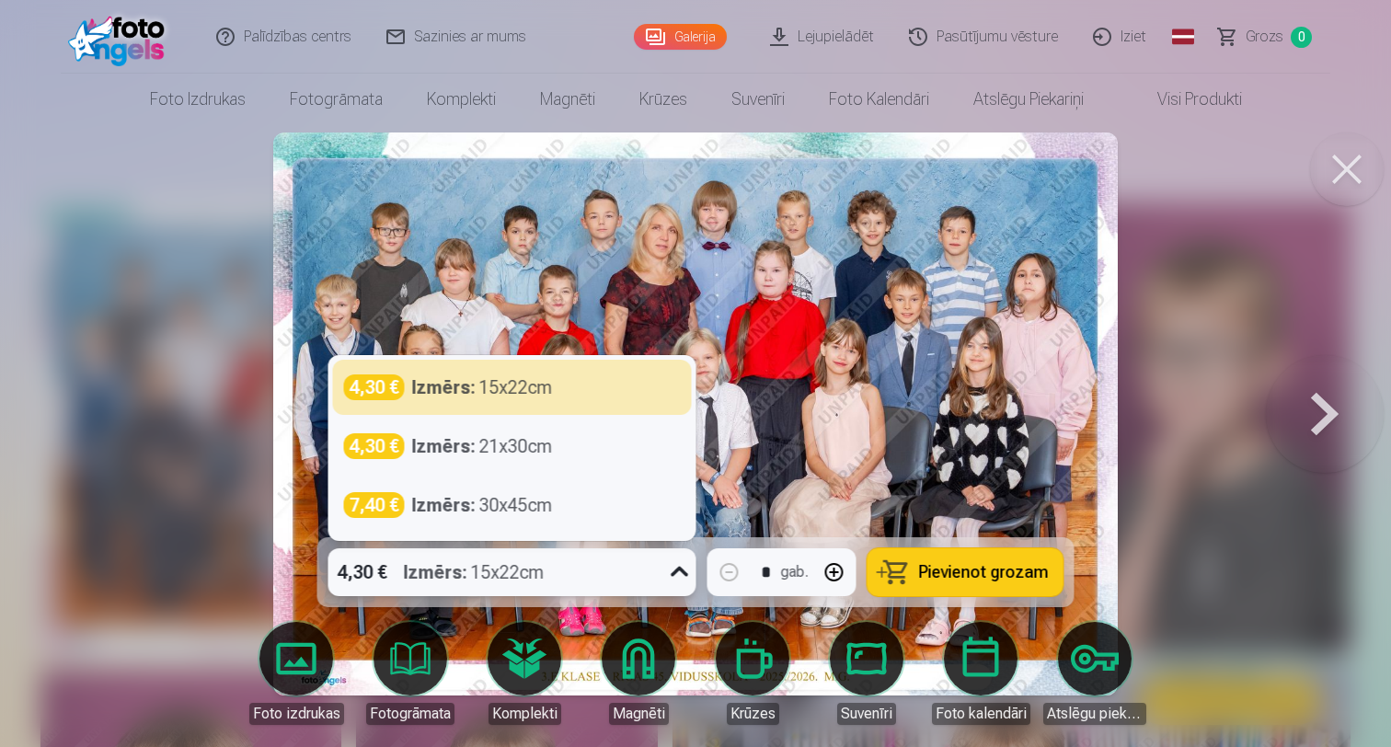 This screenshot has height=747, width=1391. Describe the element at coordinates (482, 446) in the screenshot. I see `div: 21x30cm` at that location.